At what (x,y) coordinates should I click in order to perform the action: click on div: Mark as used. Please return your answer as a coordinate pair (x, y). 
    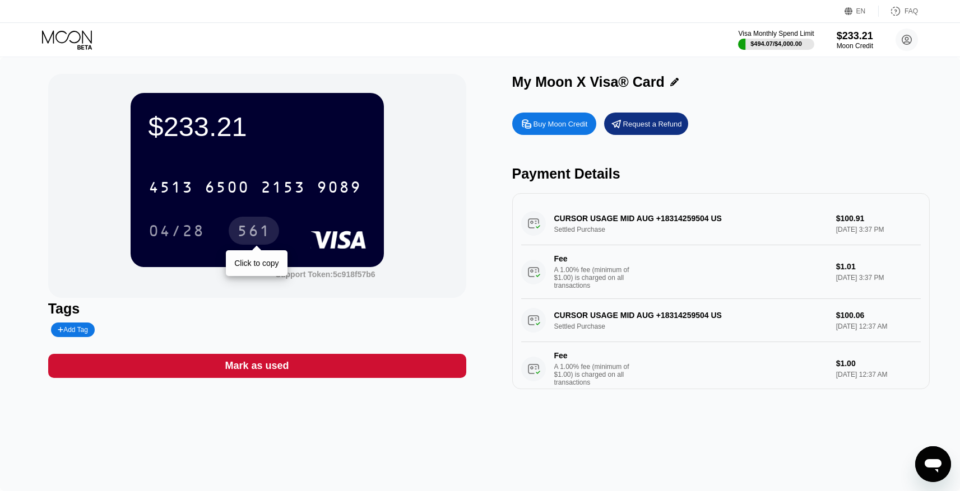
    Looking at the image, I should click on (257, 366).